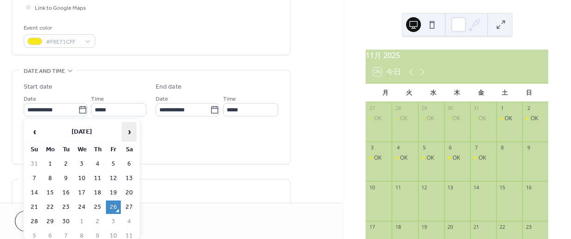  What do you see at coordinates (450, 108) in the screenshot?
I see `div: 30` at bounding box center [450, 108].